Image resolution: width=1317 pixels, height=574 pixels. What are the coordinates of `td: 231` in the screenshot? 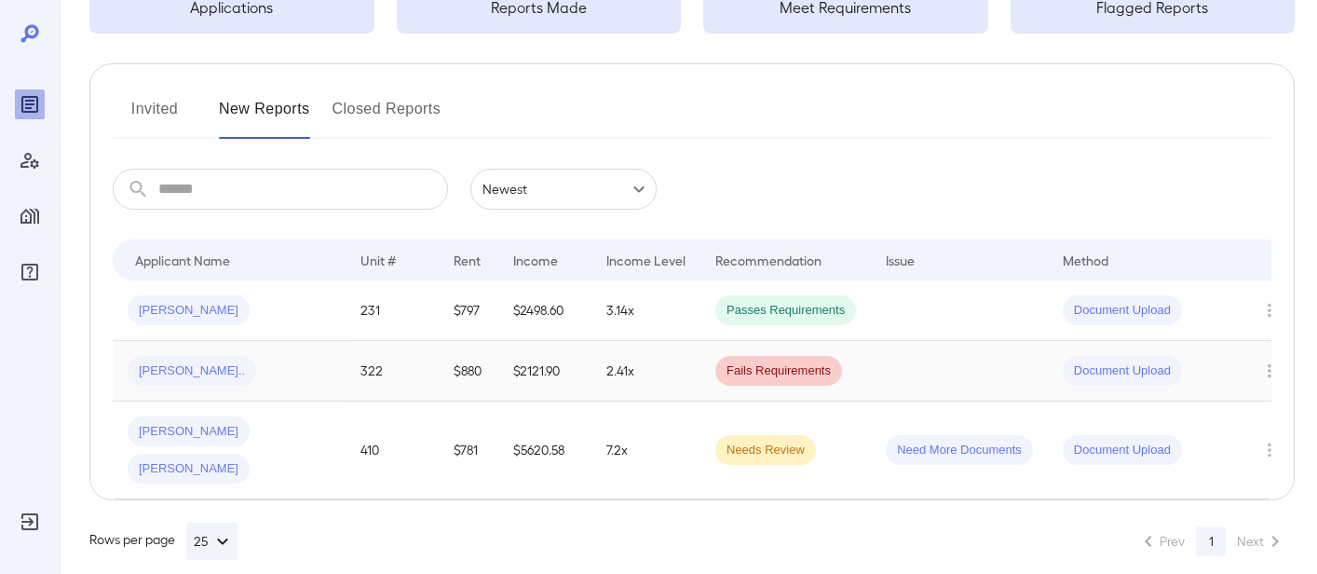 It's located at (392, 310).